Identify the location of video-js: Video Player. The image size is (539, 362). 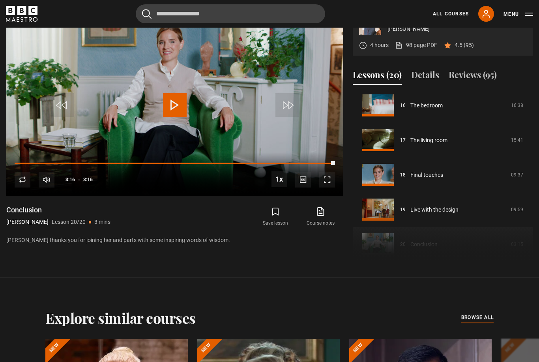
(175, 101).